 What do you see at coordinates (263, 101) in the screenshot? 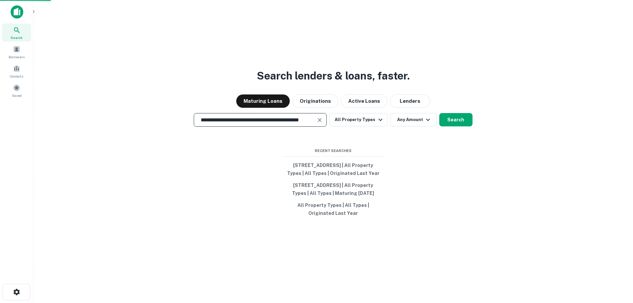
I see `button: Maturing Loans` at bounding box center [263, 101].